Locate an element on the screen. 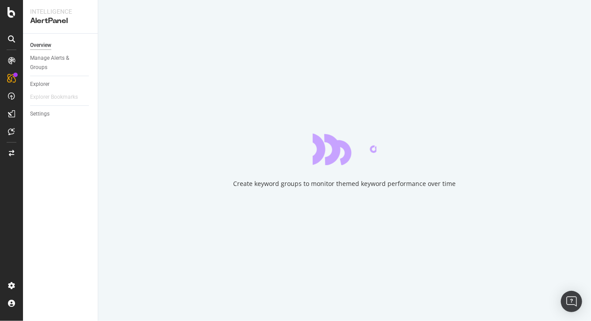 Image resolution: width=591 pixels, height=321 pixels. div: Explorer Bookmarks is located at coordinates (54, 97).